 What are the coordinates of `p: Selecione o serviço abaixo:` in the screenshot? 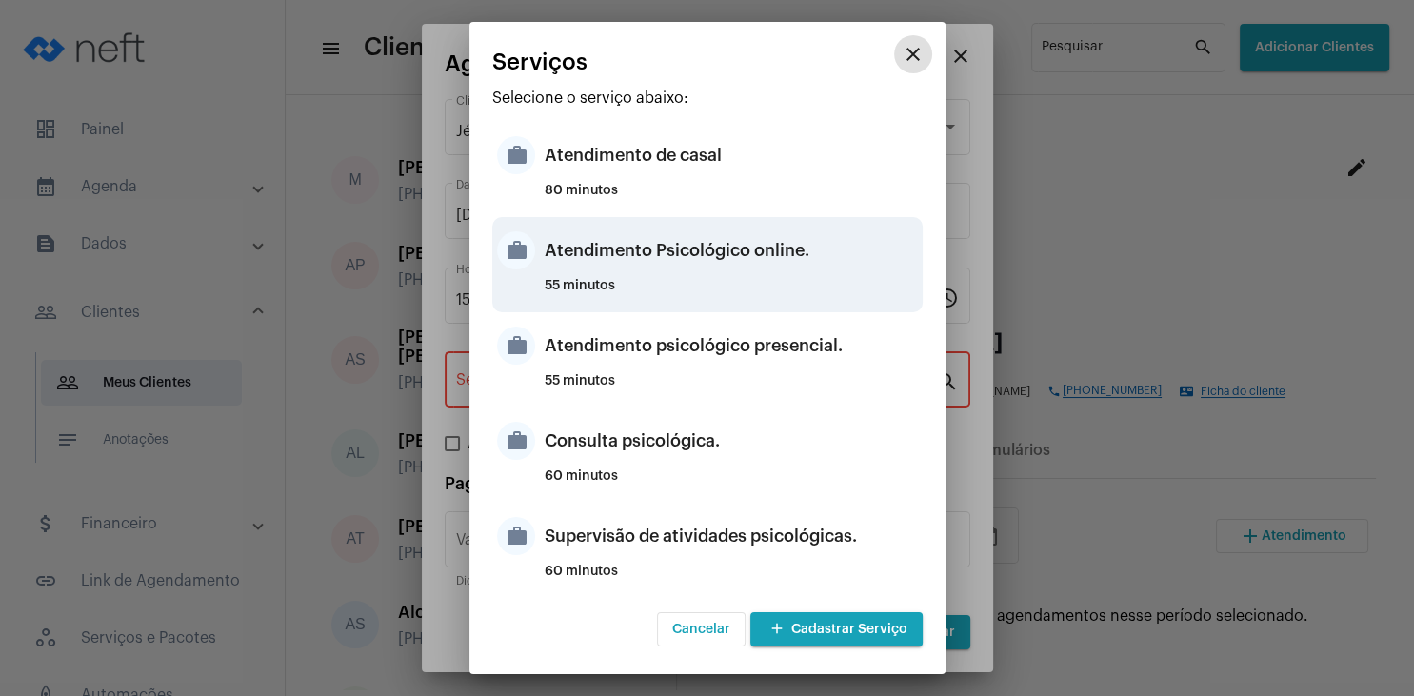 It's located at (708, 98).